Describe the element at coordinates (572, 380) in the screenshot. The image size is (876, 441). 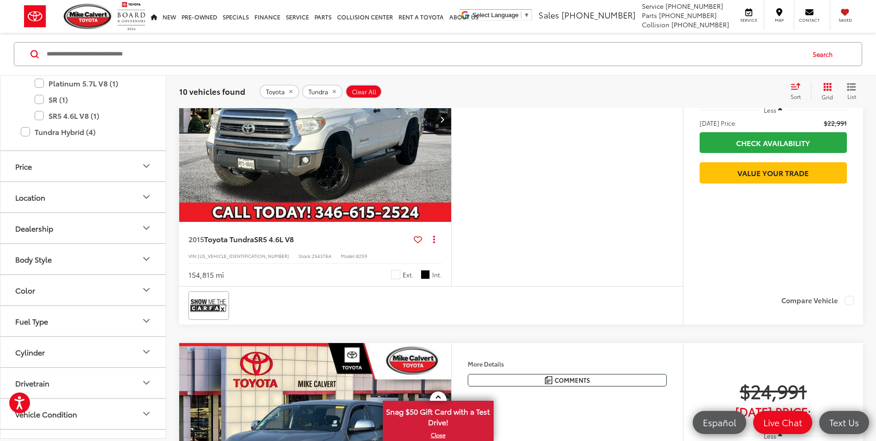
I see `span: Comments` at that location.